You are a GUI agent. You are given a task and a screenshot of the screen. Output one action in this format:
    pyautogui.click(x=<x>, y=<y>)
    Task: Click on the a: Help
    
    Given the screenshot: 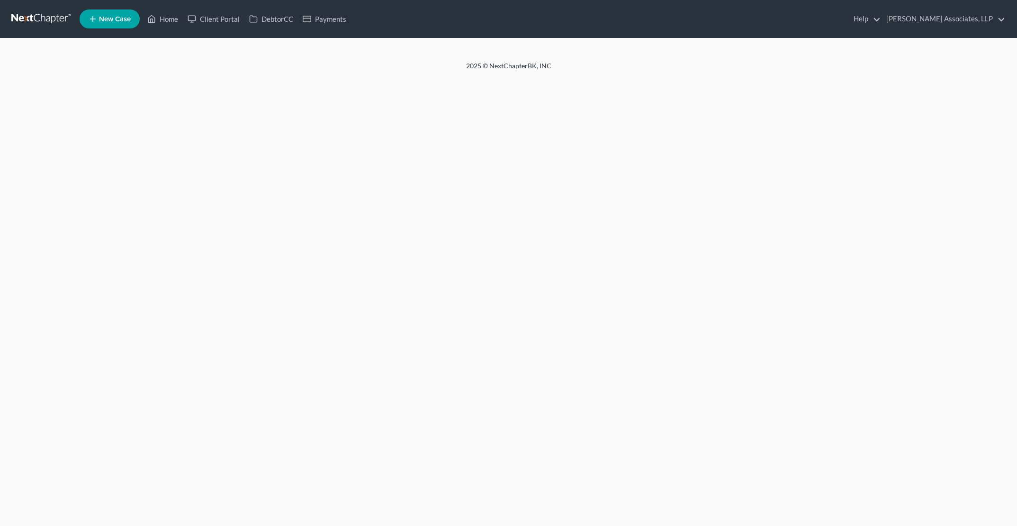 What is the action you would take?
    pyautogui.click(x=865, y=19)
    